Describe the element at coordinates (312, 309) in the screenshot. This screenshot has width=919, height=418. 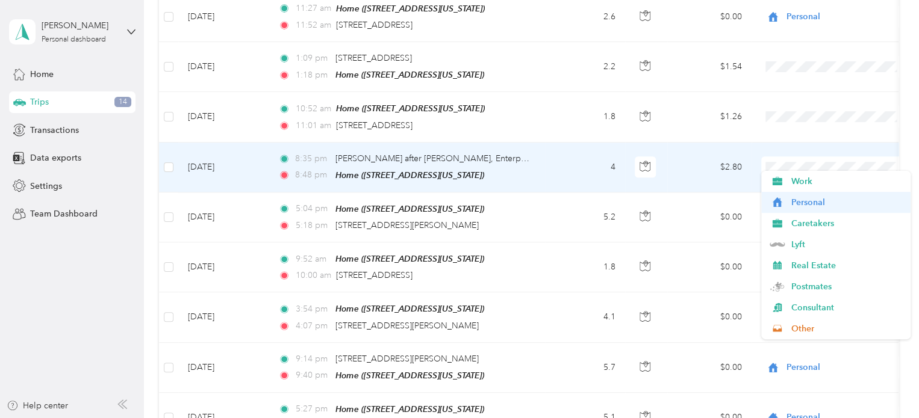
I see `span: 3:54 pm` at that location.